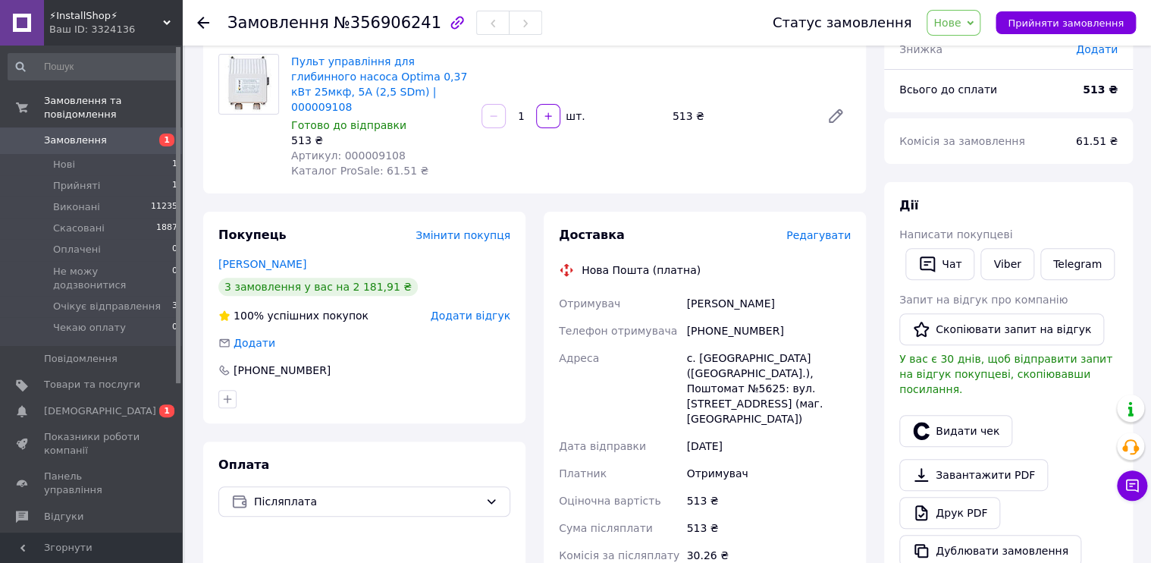 This screenshot has height=563, width=1151. What do you see at coordinates (602, 446) in the screenshot?
I see `span: Дата відправки` at bounding box center [602, 446].